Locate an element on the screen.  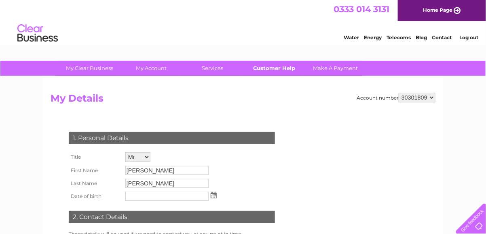
div: 2. Contact Details is located at coordinates (172, 217).